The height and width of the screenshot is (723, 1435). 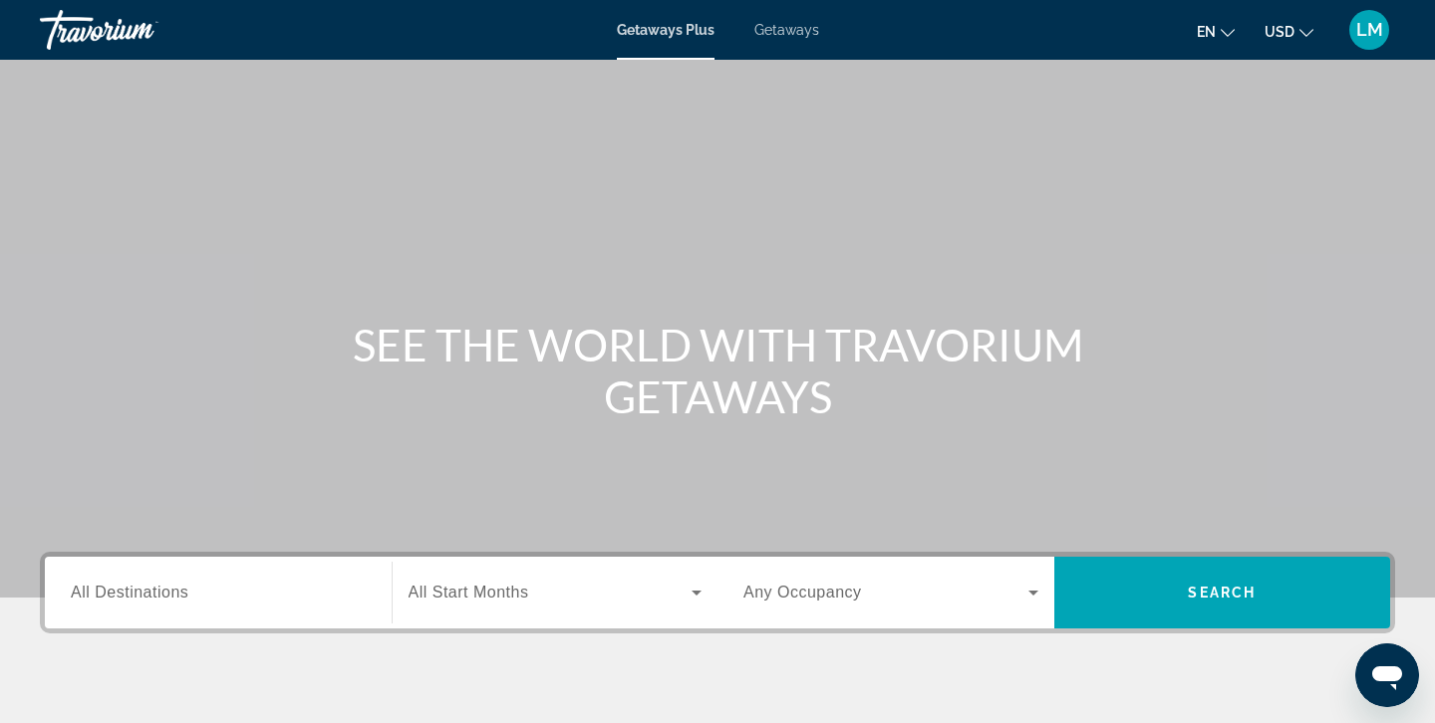 What do you see at coordinates (130, 592) in the screenshot?
I see `span: All Destinations` at bounding box center [130, 592].